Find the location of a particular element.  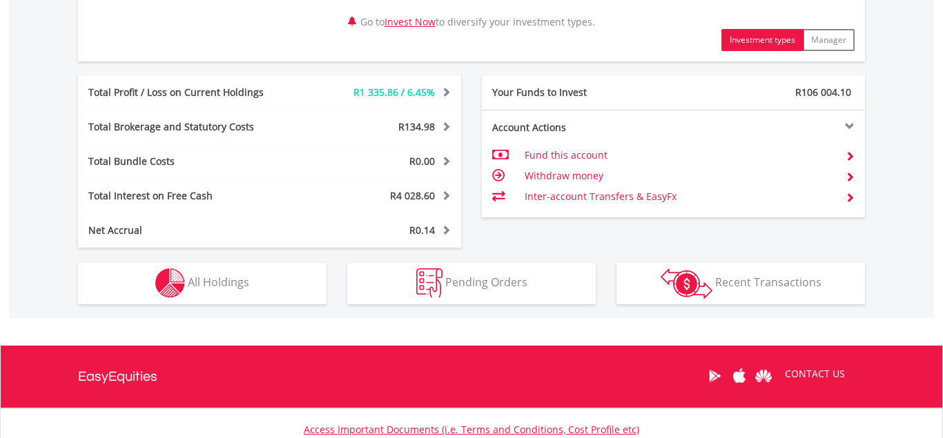

td: Fund this account is located at coordinates (679, 155).